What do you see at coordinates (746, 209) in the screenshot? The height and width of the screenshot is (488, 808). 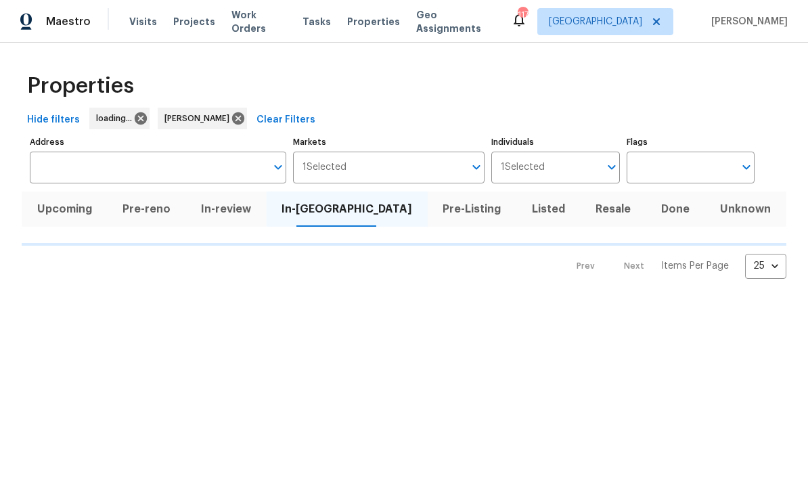 I see `span: Unknown` at bounding box center [746, 209].